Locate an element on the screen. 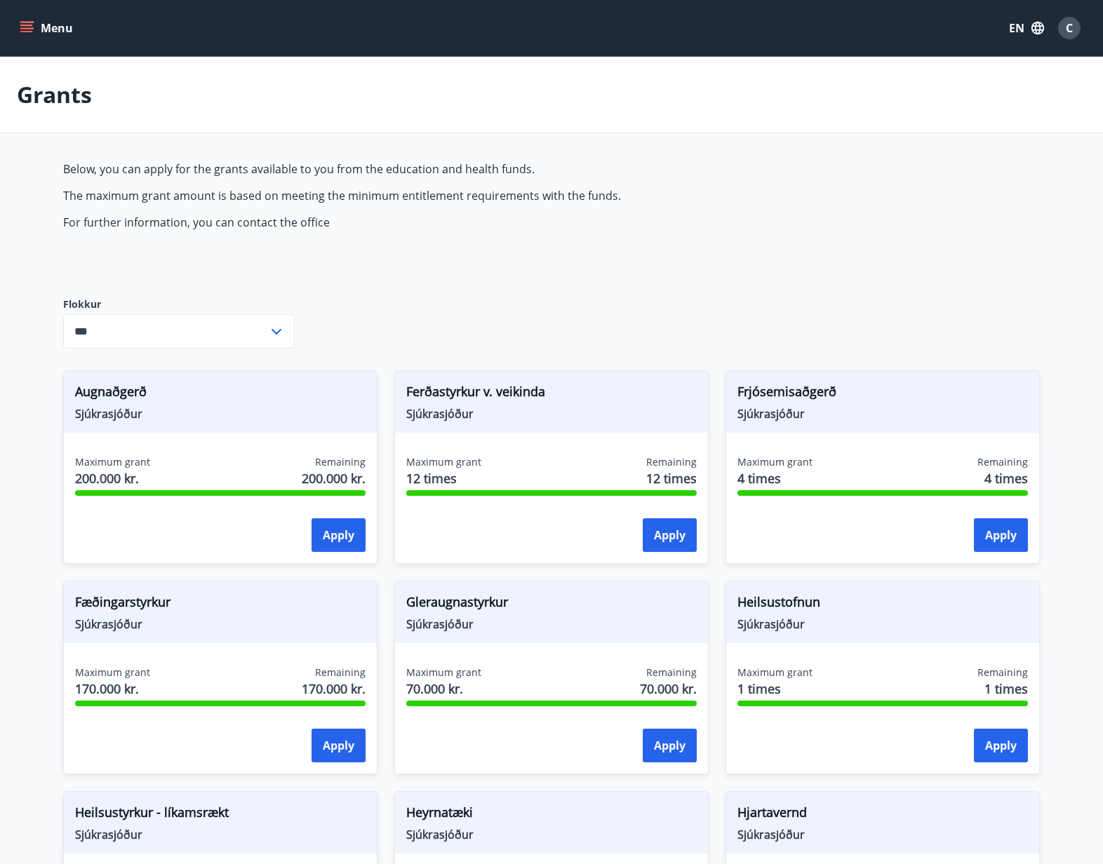  span: Fæðingarstyrkur is located at coordinates (220, 605).